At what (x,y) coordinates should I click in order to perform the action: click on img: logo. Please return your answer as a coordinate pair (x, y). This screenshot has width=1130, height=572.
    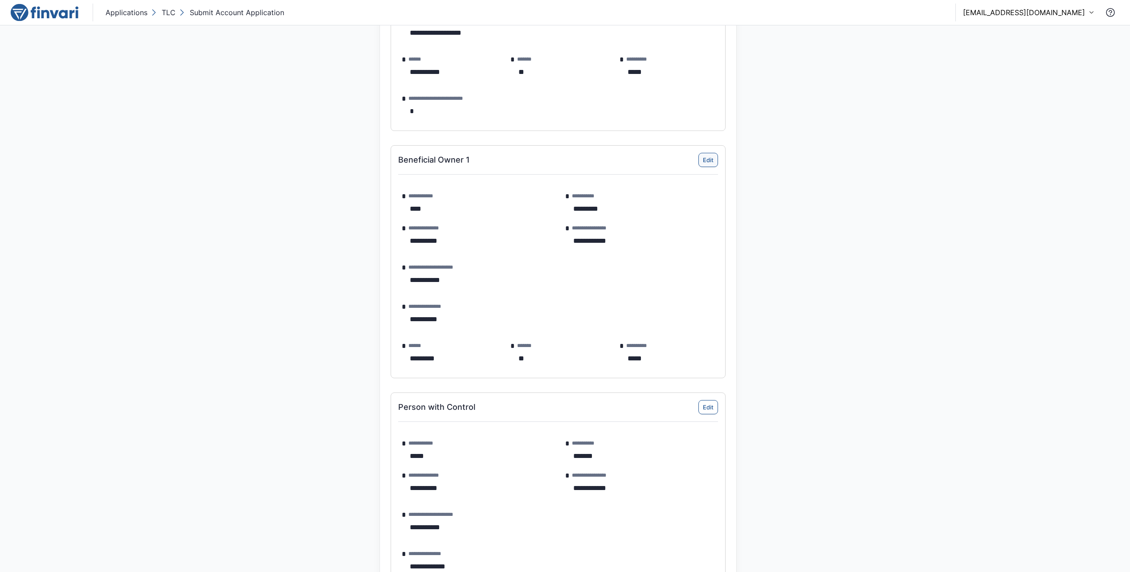
    Looking at the image, I should click on (45, 12).